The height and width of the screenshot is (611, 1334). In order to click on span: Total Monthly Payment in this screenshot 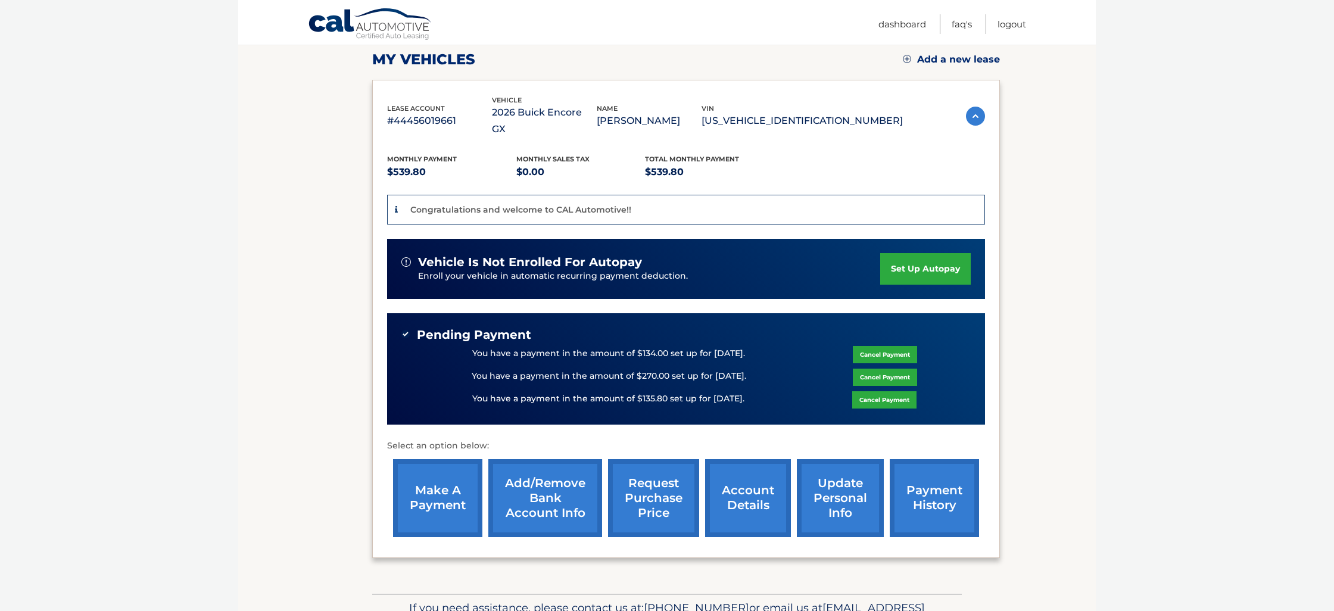, I will do `click(692, 159)`.